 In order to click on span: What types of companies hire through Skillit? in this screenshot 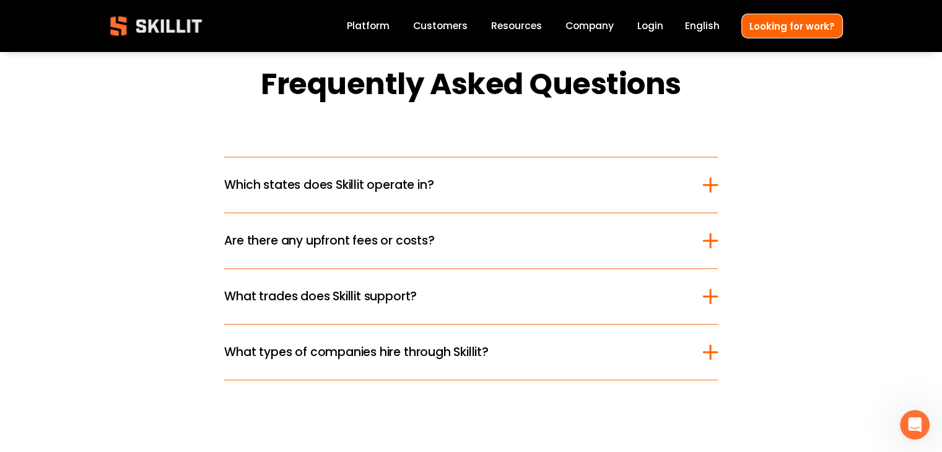, I will do `click(463, 352)`.